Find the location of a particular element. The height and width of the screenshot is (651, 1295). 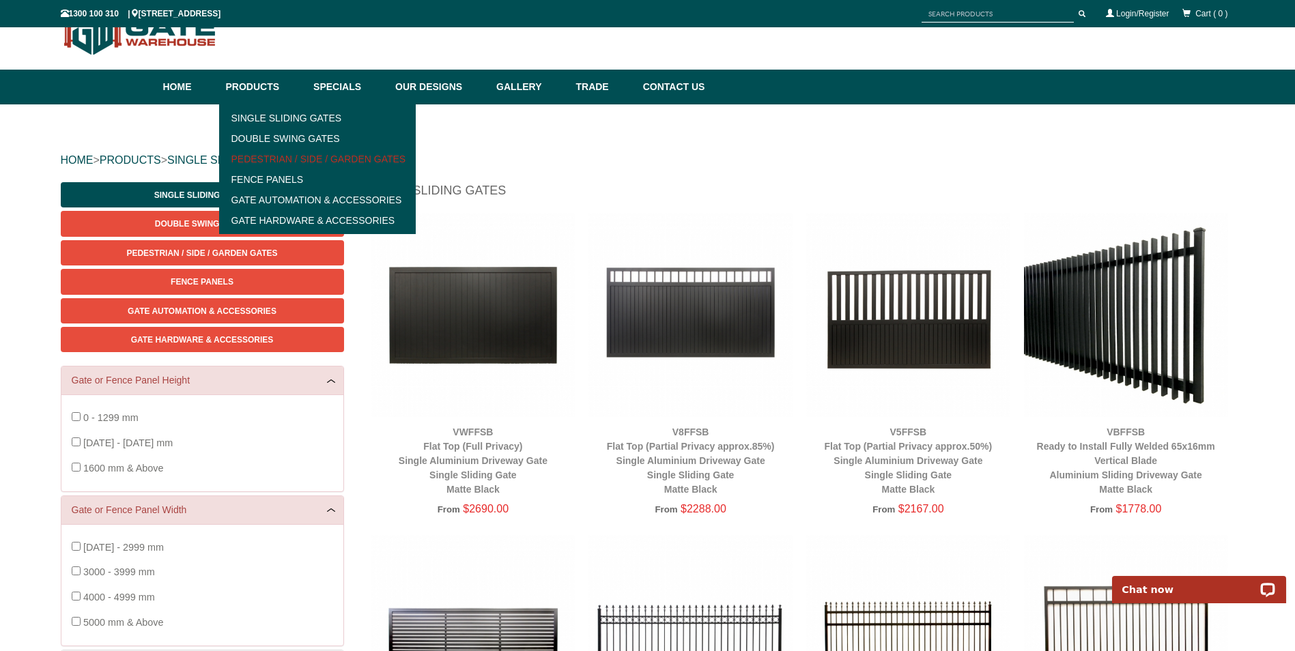

span: $2288.00 is located at coordinates (703, 509).